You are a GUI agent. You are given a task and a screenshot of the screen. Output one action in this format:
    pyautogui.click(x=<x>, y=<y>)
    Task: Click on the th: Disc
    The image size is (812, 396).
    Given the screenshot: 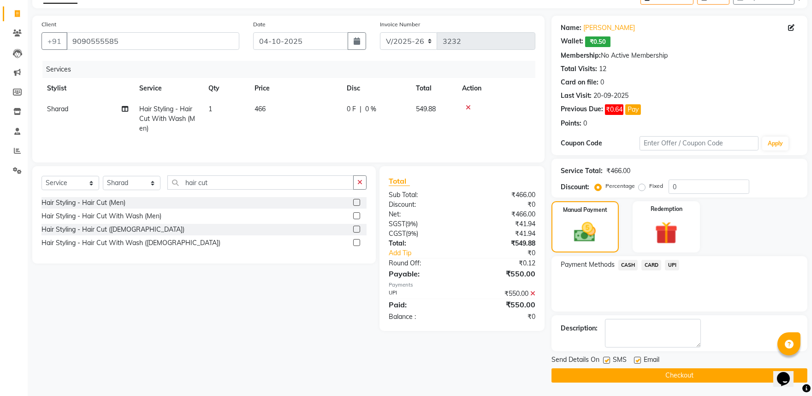 What is the action you would take?
    pyautogui.click(x=376, y=88)
    